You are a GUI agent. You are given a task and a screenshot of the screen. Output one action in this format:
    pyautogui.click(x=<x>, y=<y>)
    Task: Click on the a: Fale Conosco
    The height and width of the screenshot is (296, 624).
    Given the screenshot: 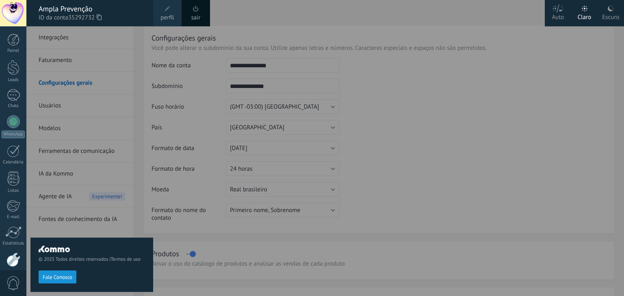 What is the action you would take?
    pyautogui.click(x=57, y=277)
    